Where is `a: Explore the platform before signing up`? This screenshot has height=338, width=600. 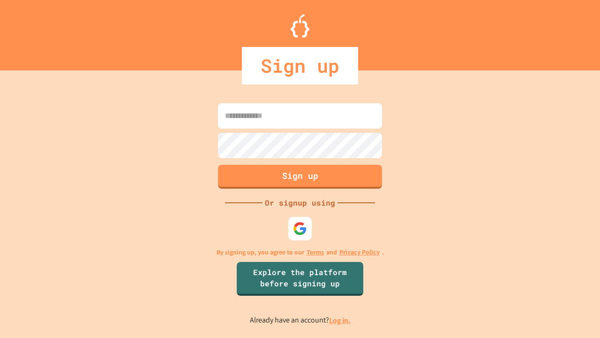
a: Explore the platform before signing up is located at coordinates (300, 279).